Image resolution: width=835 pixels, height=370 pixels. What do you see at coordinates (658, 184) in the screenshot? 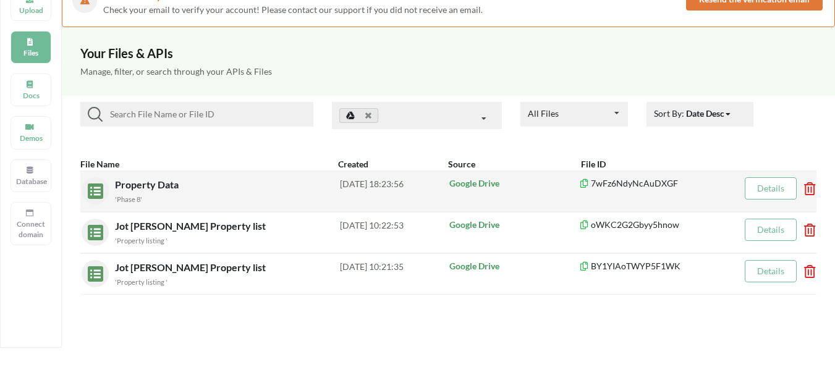
I see `p: 7wFz6NdyNcAuDXGF` at bounding box center [658, 184].